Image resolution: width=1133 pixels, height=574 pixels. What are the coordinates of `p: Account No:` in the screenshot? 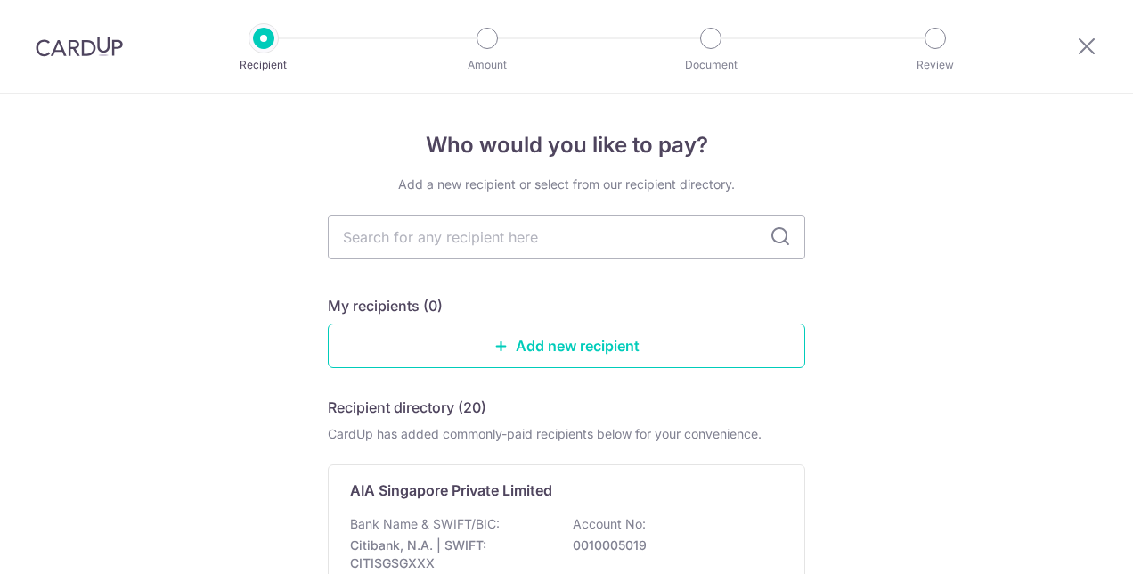 It's located at (609, 524).